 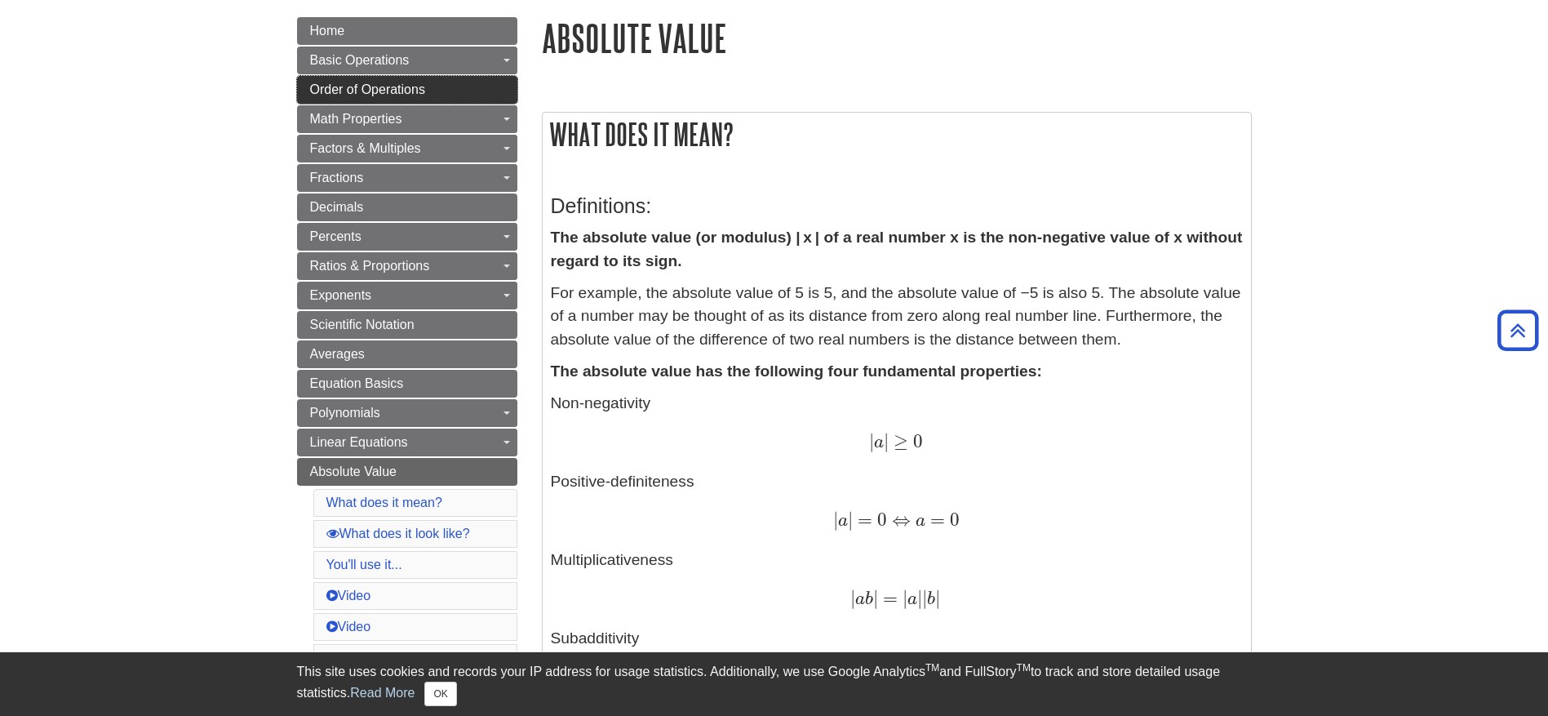 I want to click on a: Home, so click(x=407, y=31).